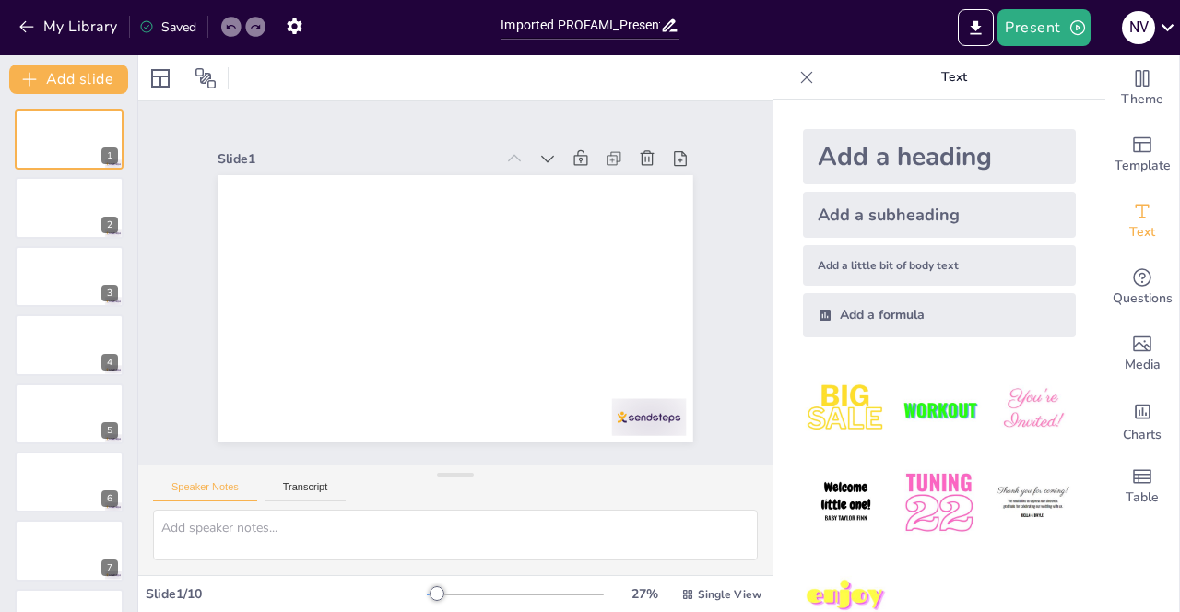  Describe the element at coordinates (1142, 365) in the screenshot. I see `span: Media` at that location.